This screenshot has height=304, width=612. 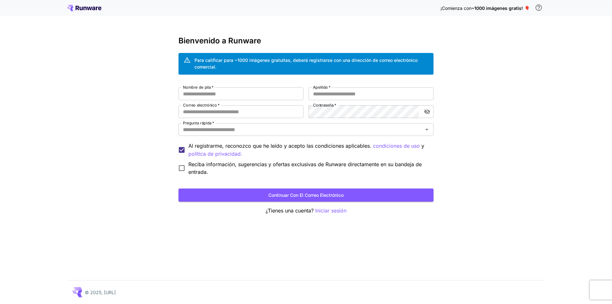 What do you see at coordinates (220, 40) in the screenshot?
I see `font: Bienvenido a Runware` at bounding box center [220, 40].